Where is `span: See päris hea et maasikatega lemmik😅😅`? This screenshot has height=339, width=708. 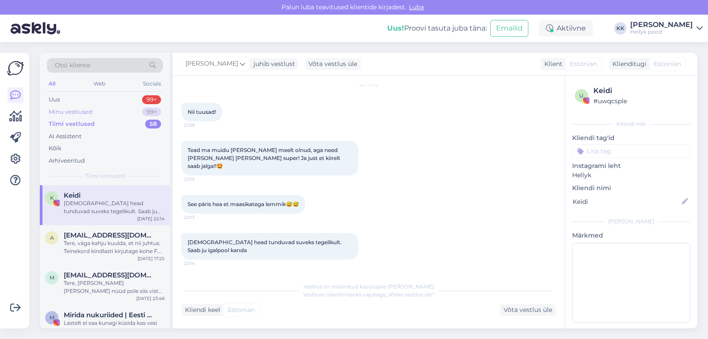 span: See päris hea et maasikatega lemmik😅😅 is located at coordinates (243, 204).